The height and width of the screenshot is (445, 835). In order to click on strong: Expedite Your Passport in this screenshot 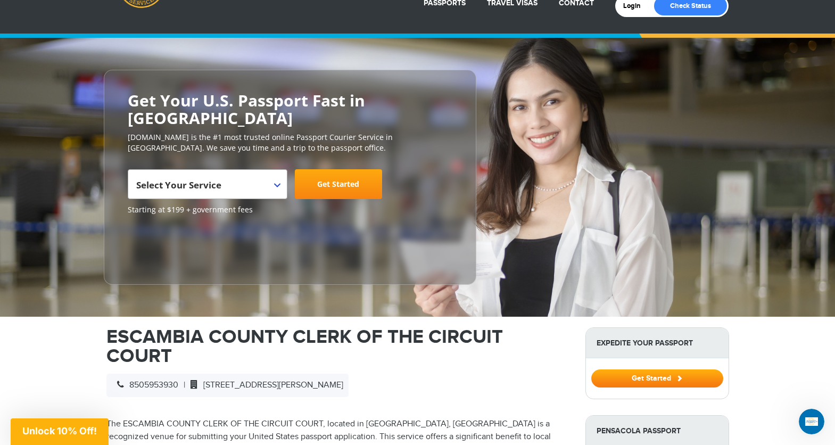, I will do `click(657, 343)`.